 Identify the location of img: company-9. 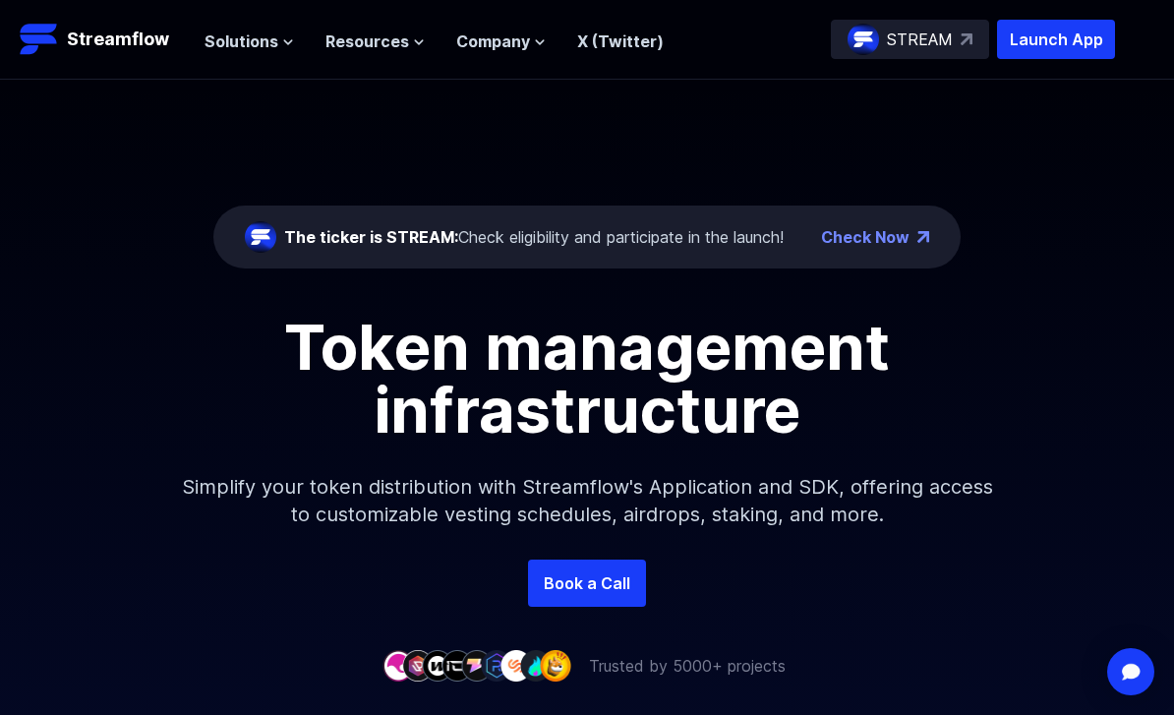
(555, 664).